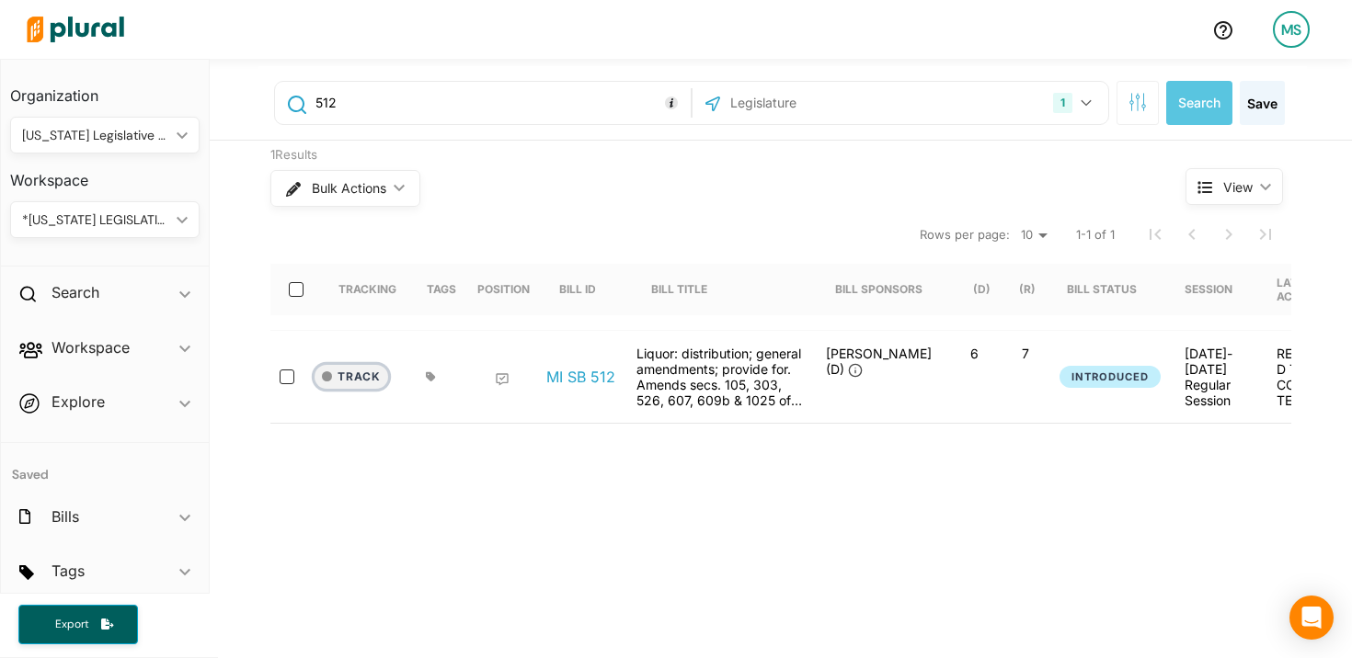 Image resolution: width=1352 pixels, height=658 pixels. What do you see at coordinates (502, 380) in the screenshot?
I see `div: Add Position Statement` at bounding box center [502, 380].